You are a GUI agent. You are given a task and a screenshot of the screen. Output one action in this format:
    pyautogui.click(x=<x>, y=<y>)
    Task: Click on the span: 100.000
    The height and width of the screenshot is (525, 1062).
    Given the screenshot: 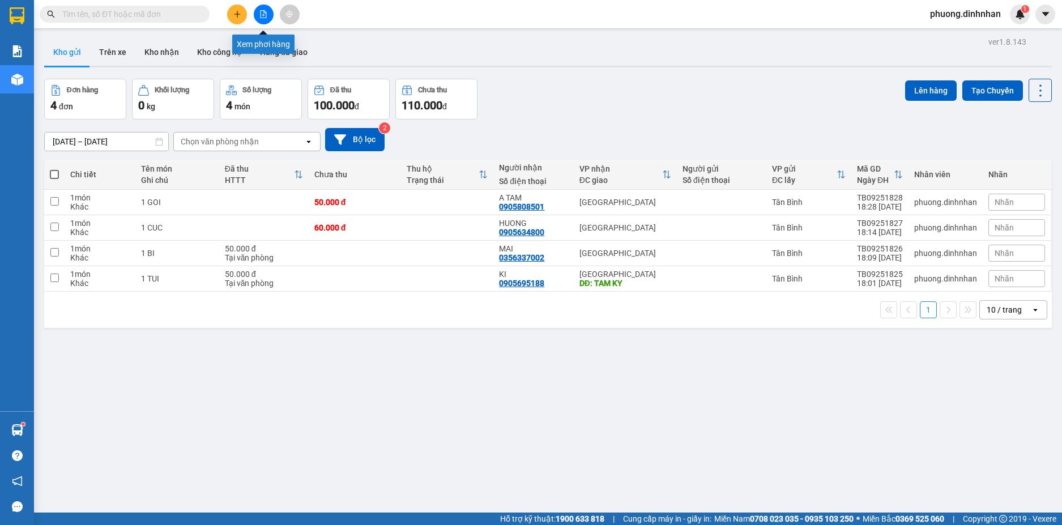 What is the action you would take?
    pyautogui.click(x=334, y=105)
    